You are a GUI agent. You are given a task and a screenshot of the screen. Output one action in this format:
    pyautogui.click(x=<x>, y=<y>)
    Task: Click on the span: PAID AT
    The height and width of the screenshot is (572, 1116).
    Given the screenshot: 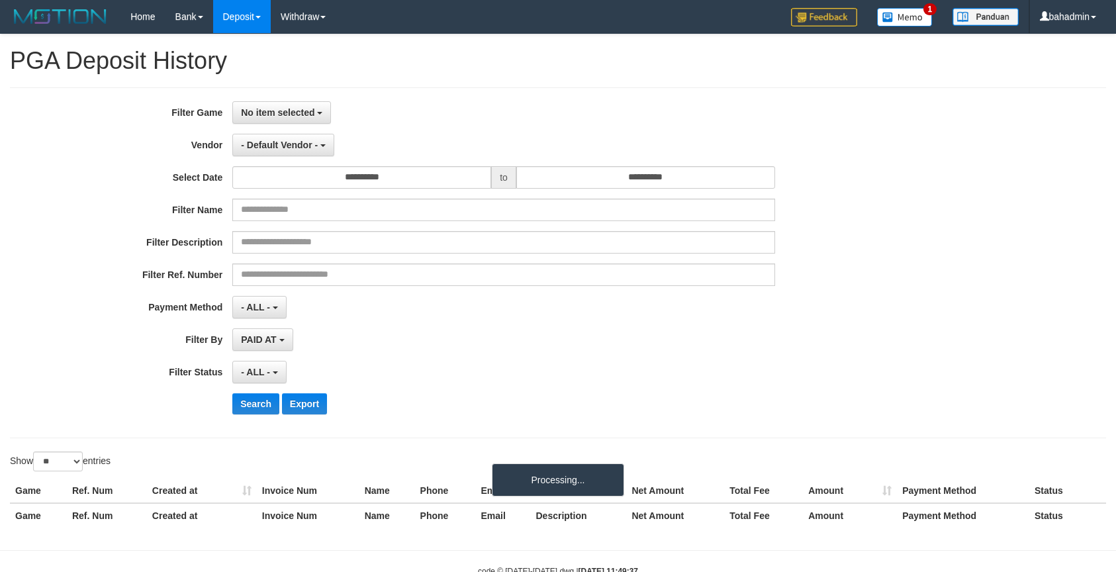 What is the action you would take?
    pyautogui.click(x=258, y=340)
    